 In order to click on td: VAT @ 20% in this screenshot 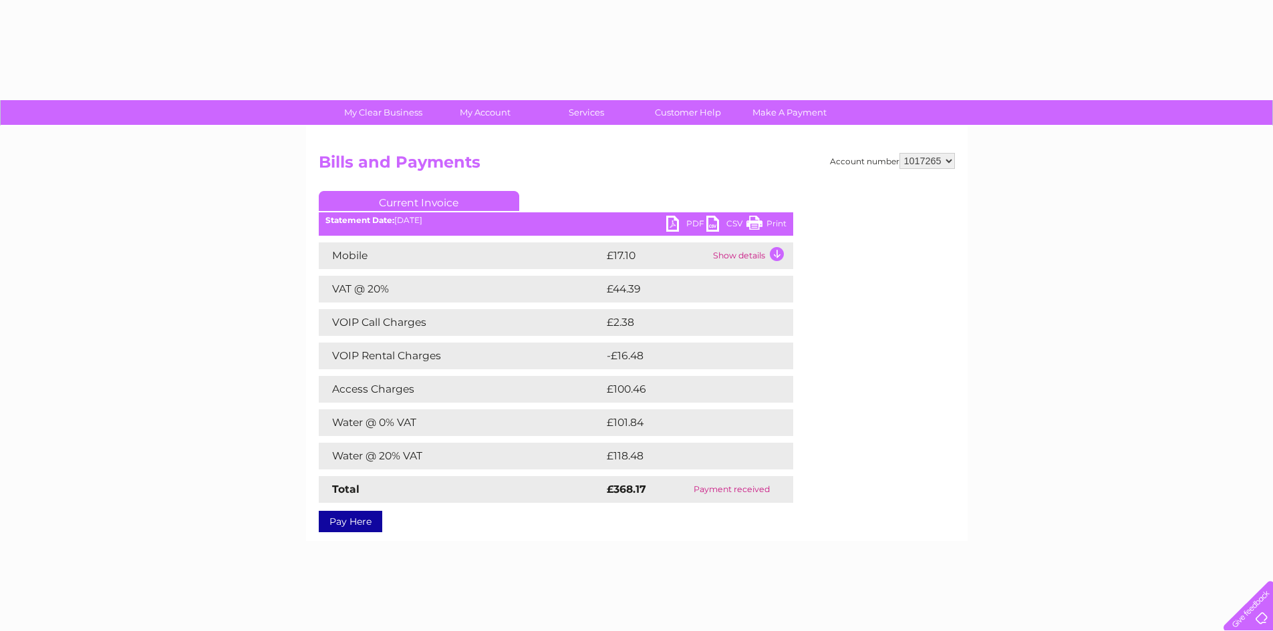, I will do `click(461, 289)`.